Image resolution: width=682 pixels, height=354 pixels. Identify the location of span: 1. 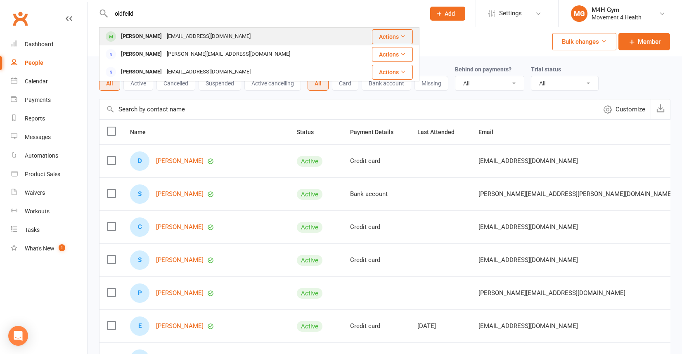
(62, 248).